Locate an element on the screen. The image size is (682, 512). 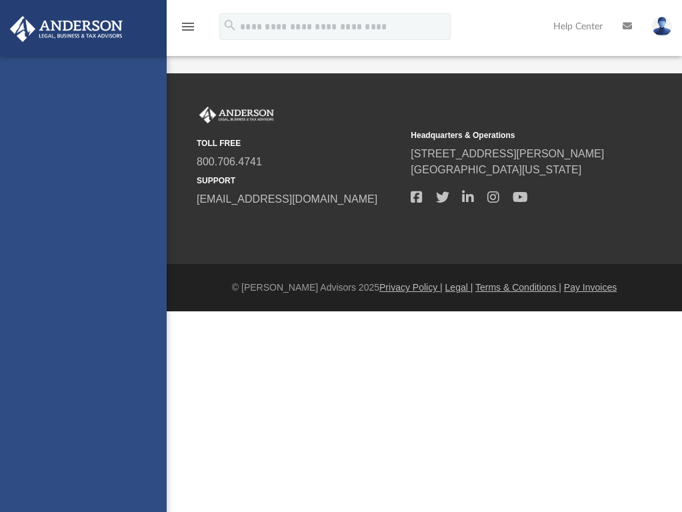
a: 800.706.4741 is located at coordinates (229, 161).